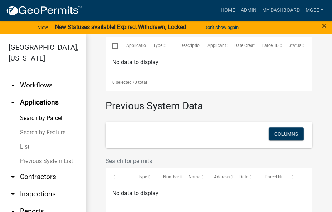 This screenshot has width=332, height=212. Describe the element at coordinates (241, 46) in the screenshot. I see `datatable-header-cell: Date Created` at that location.